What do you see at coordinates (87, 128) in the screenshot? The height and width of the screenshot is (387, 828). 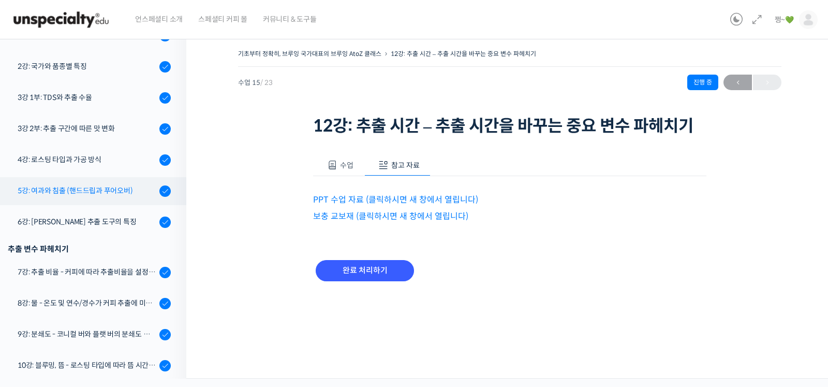 I see `div: 3강 2부: 추출 구간에 따른 맛 변화` at bounding box center [87, 128].